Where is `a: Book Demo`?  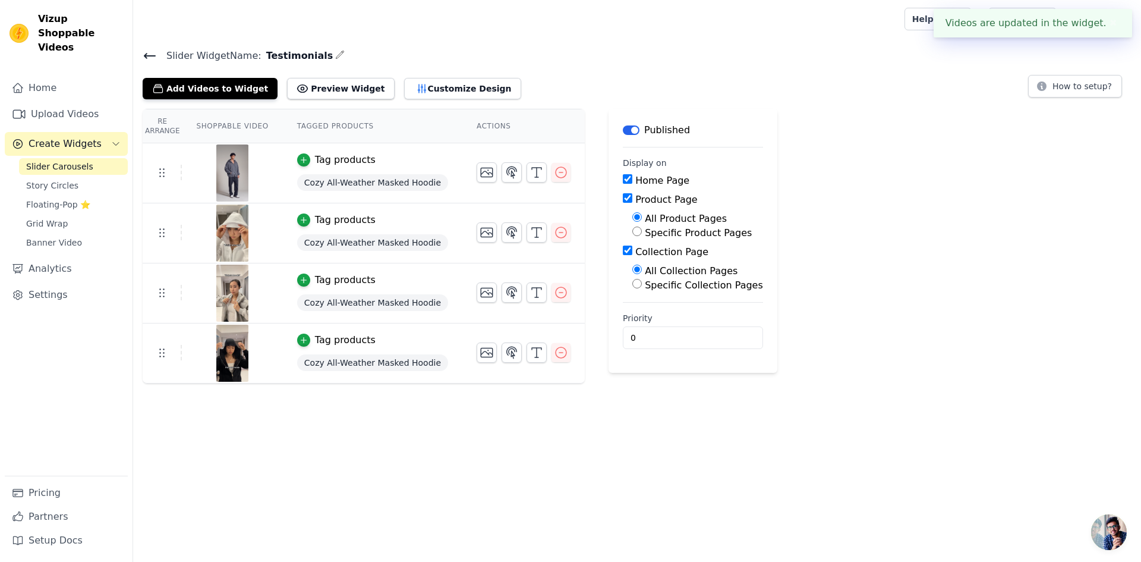
a: Book Demo is located at coordinates (1022, 19).